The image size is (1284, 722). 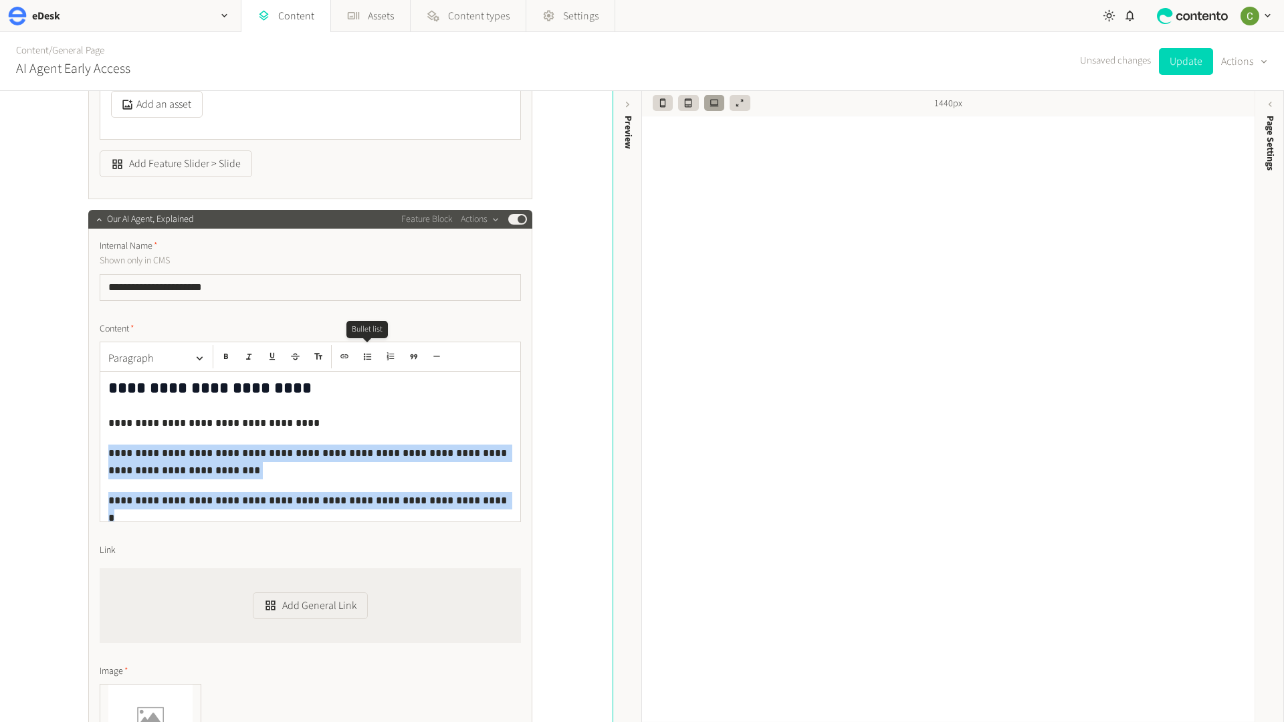 I want to click on p: Shown only in CMS, so click(x=251, y=261).